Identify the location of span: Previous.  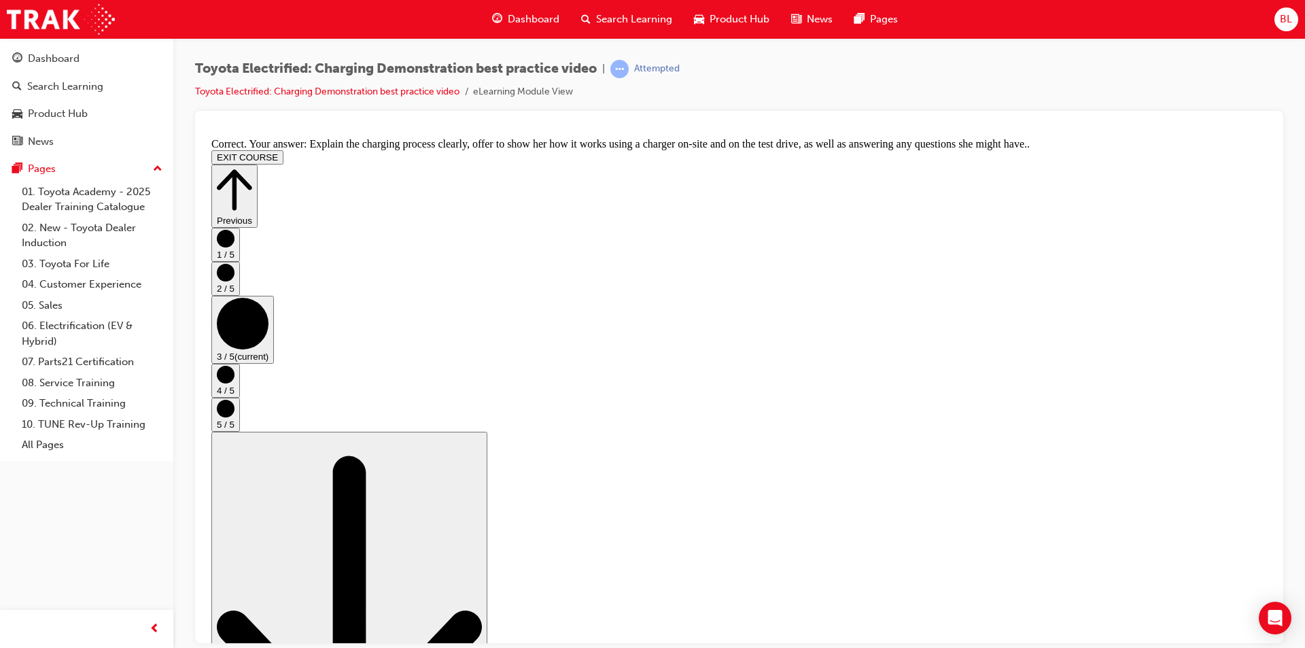
(29, 88).